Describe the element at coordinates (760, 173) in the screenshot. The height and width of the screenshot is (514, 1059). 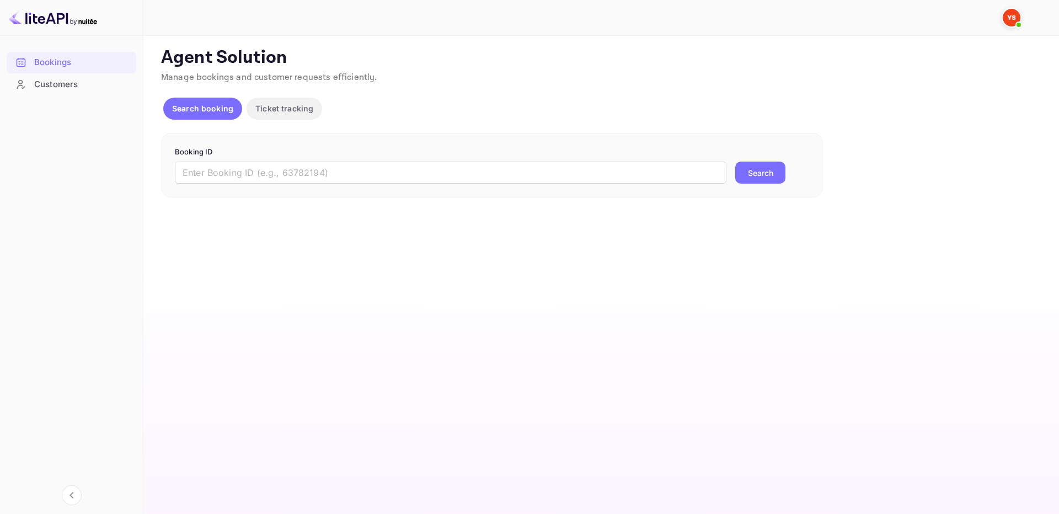
I see `button: Search` at that location.